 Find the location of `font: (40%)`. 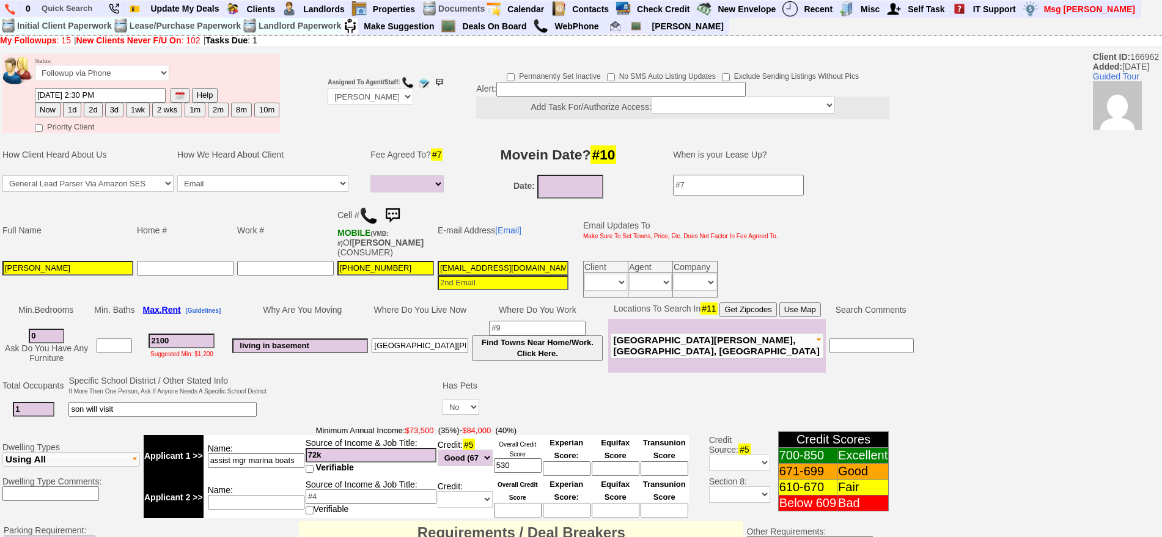

font: (40%) is located at coordinates (505, 430).